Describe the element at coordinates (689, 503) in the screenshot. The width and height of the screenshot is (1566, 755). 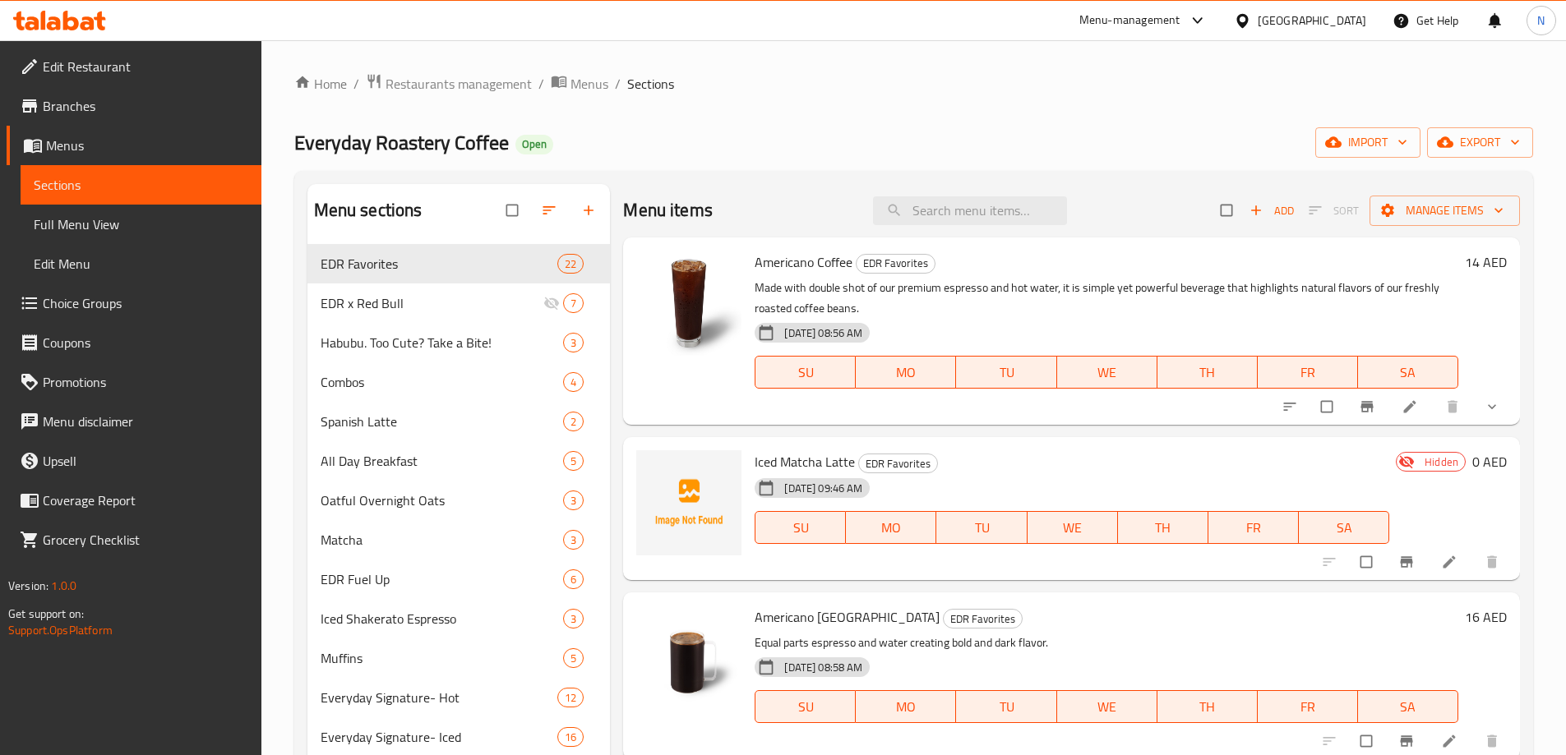
I see `img: Iced Matcha Latte` at that location.